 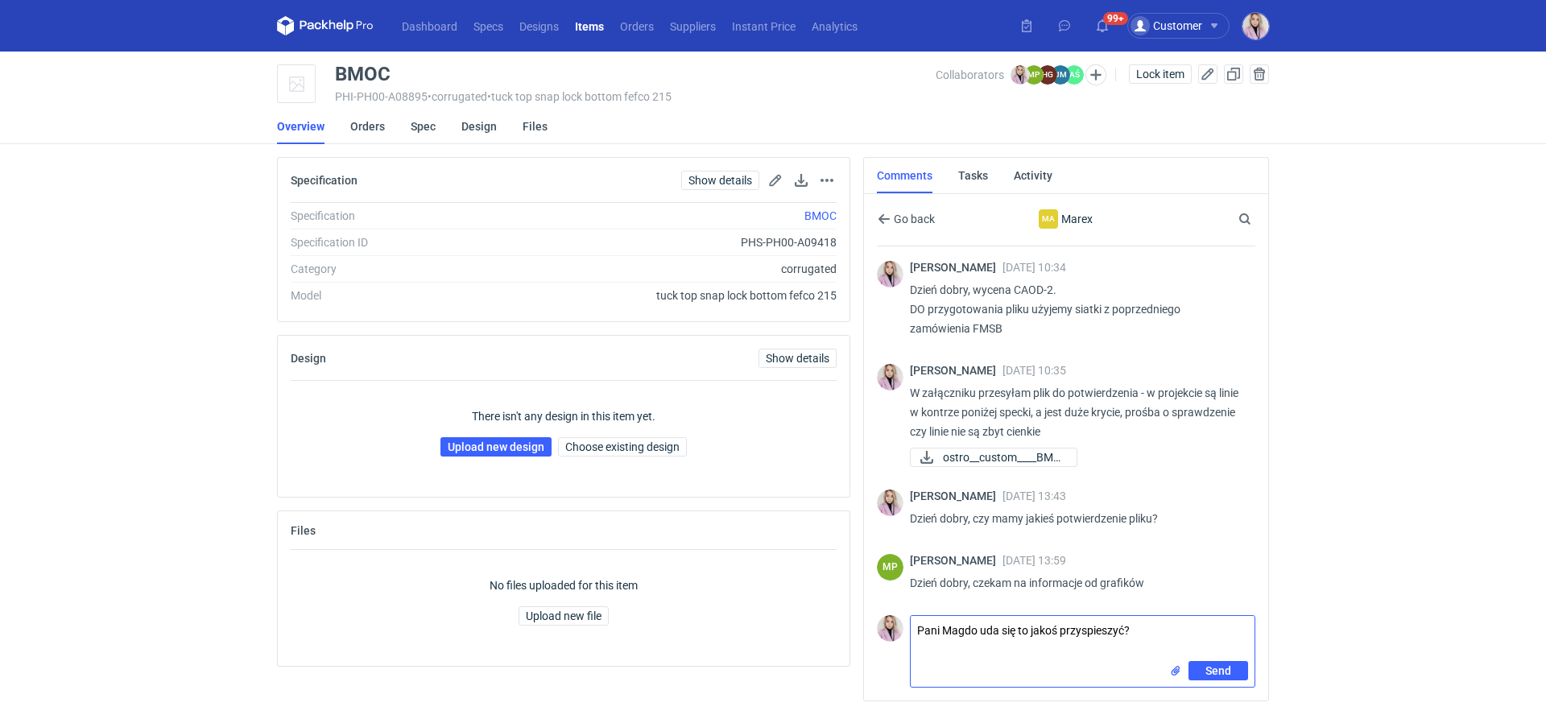 What do you see at coordinates (1218, 671) in the screenshot?
I see `span: Send` at bounding box center [1218, 671].